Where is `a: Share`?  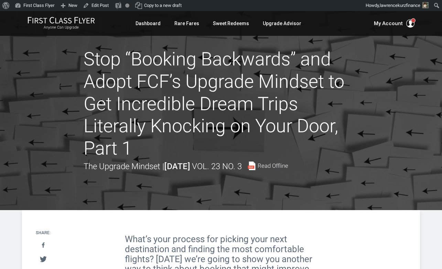
a: Share is located at coordinates (43, 245).